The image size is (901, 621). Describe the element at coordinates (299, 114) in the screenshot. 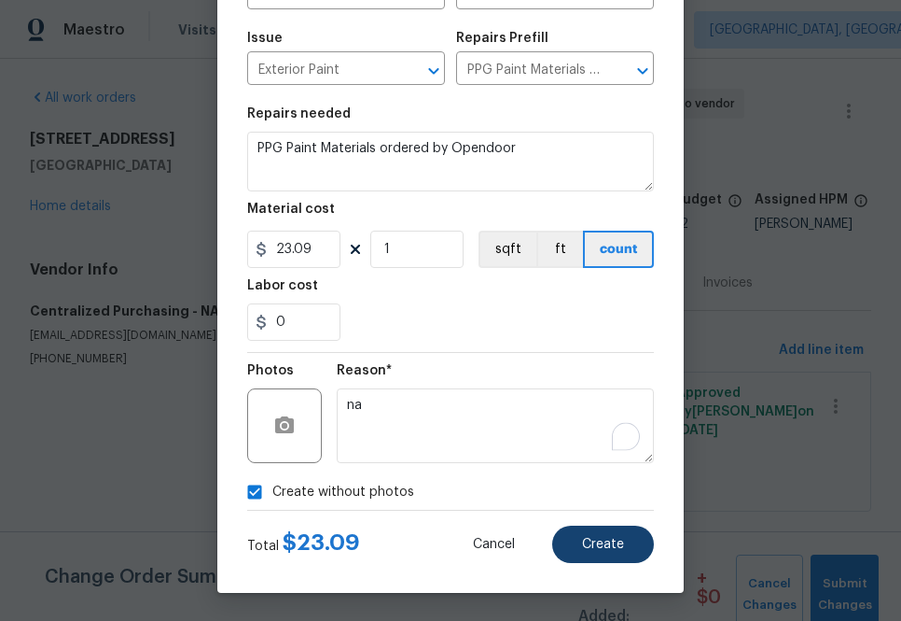

I see `h5: Repairs needed` at that location.